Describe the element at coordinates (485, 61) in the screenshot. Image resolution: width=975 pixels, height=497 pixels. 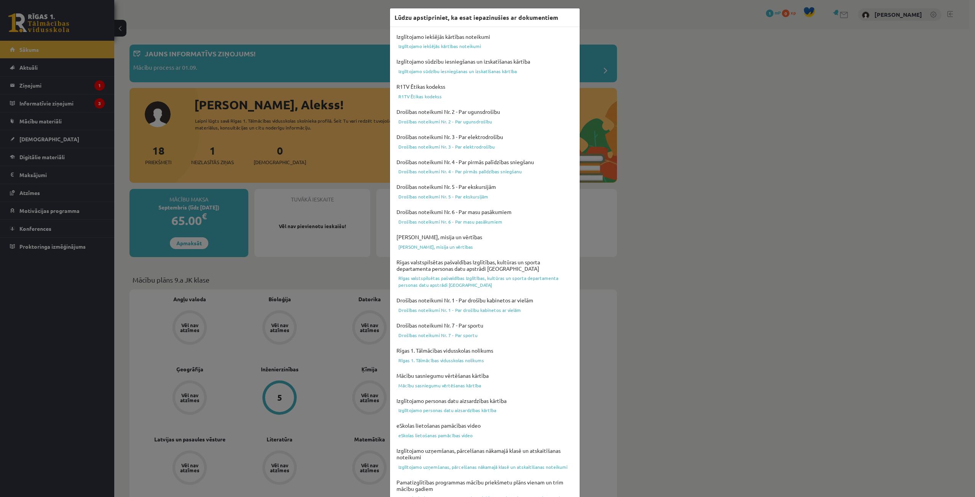
I see `h4: Izglītojamo sūdzību iesniegšanas un izskatīšanas kārtība` at that location.